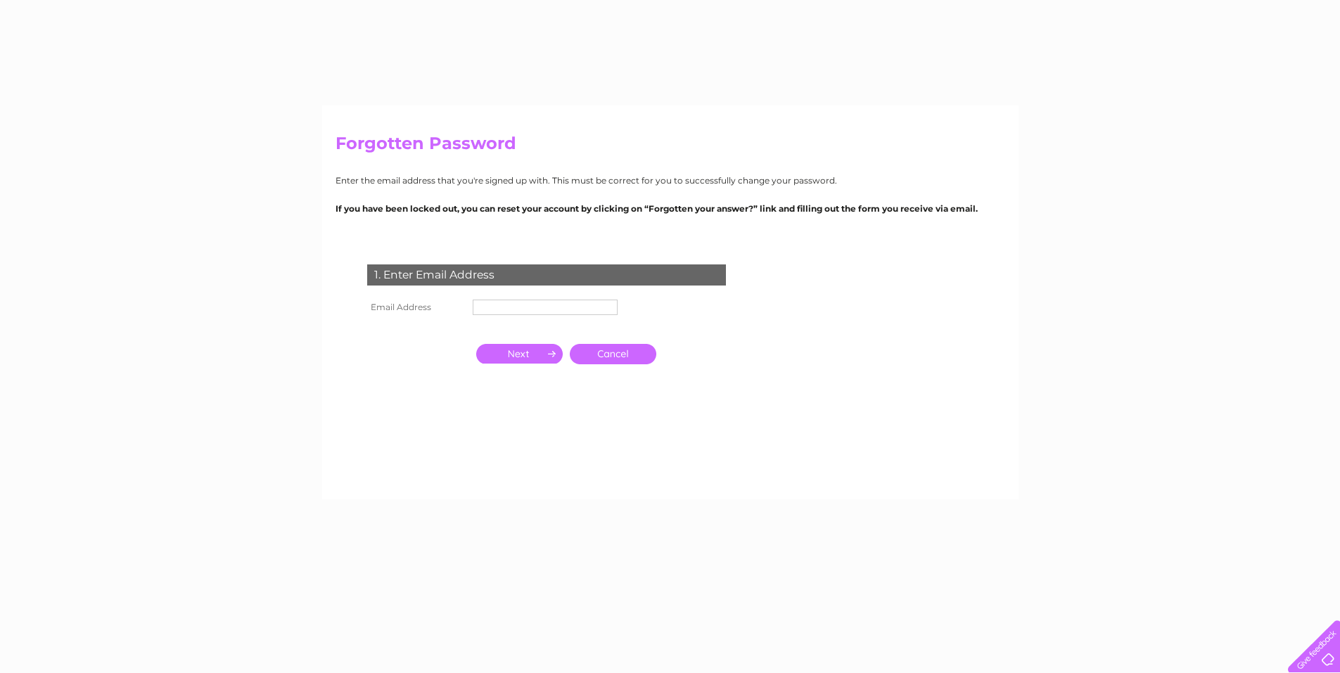  Describe the element at coordinates (613, 354) in the screenshot. I see `a: Cancel` at that location.